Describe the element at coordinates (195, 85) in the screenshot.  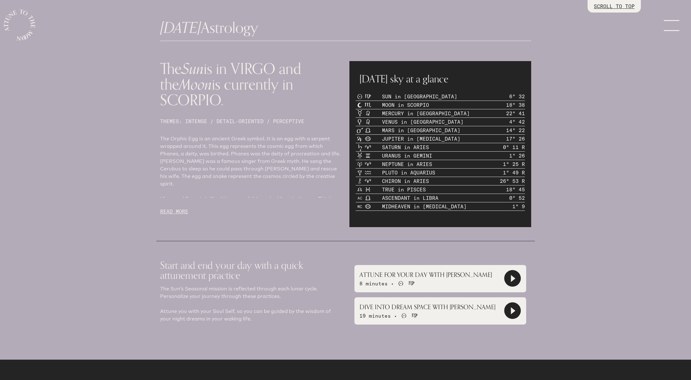
I see `span: Moon` at that location.